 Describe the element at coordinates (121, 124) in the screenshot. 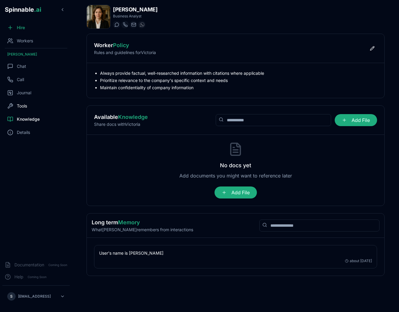

I see `p: Share docs with Victoria` at that location.